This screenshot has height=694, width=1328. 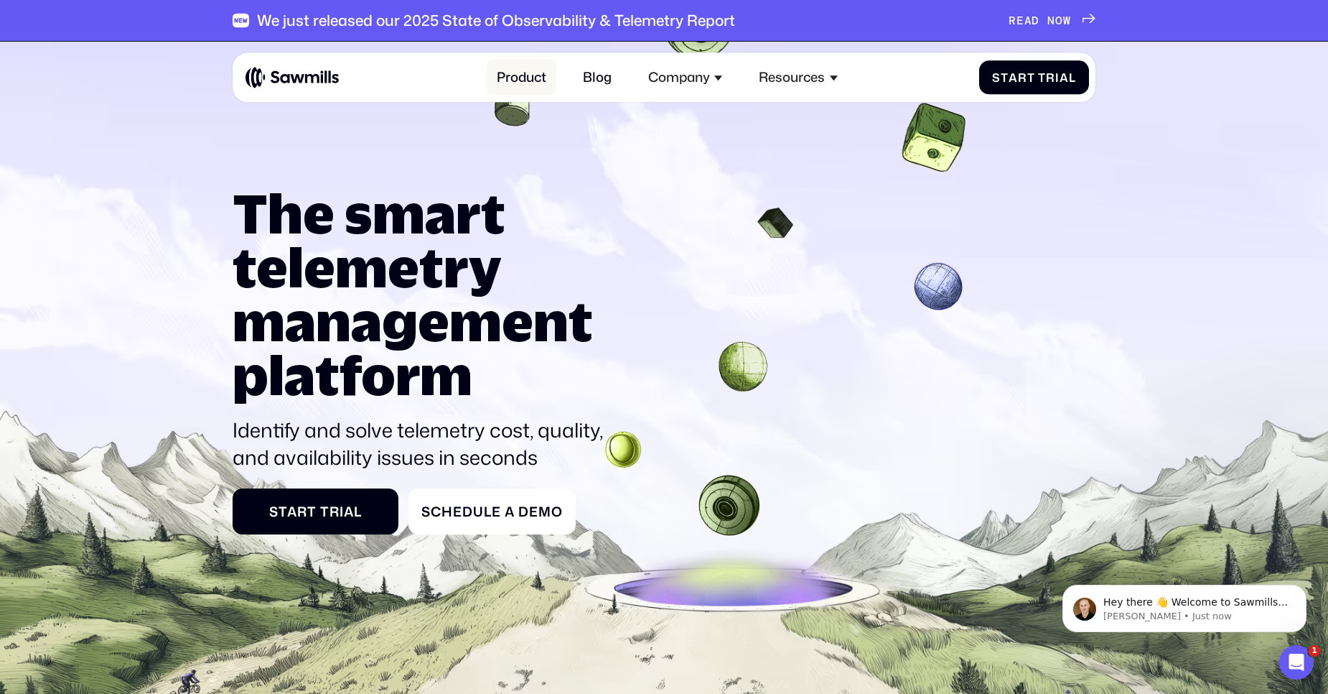 What do you see at coordinates (467, 511) in the screenshot?
I see `span: d` at bounding box center [467, 511].